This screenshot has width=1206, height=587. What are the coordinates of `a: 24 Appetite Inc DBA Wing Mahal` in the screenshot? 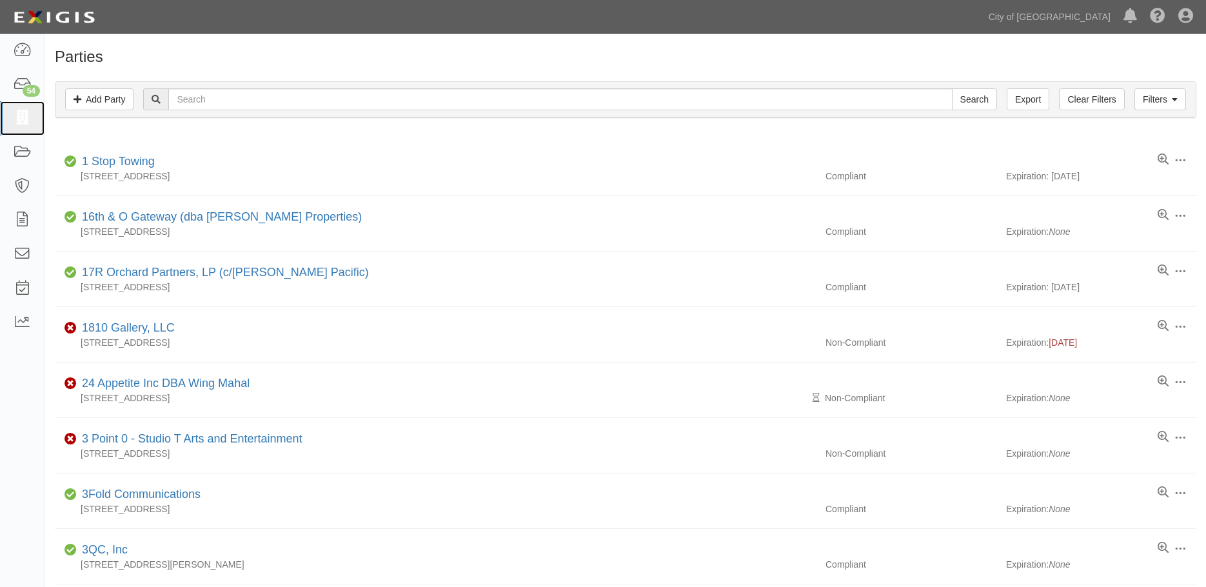 It's located at (166, 383).